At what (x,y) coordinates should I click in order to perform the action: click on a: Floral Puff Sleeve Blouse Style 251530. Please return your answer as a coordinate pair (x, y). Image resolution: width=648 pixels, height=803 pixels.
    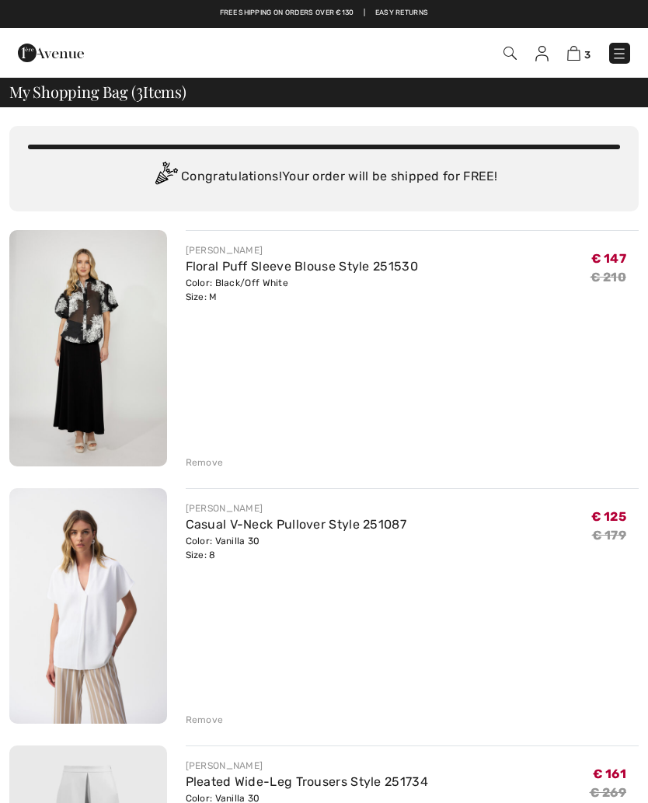
    Looking at the image, I should click on (302, 266).